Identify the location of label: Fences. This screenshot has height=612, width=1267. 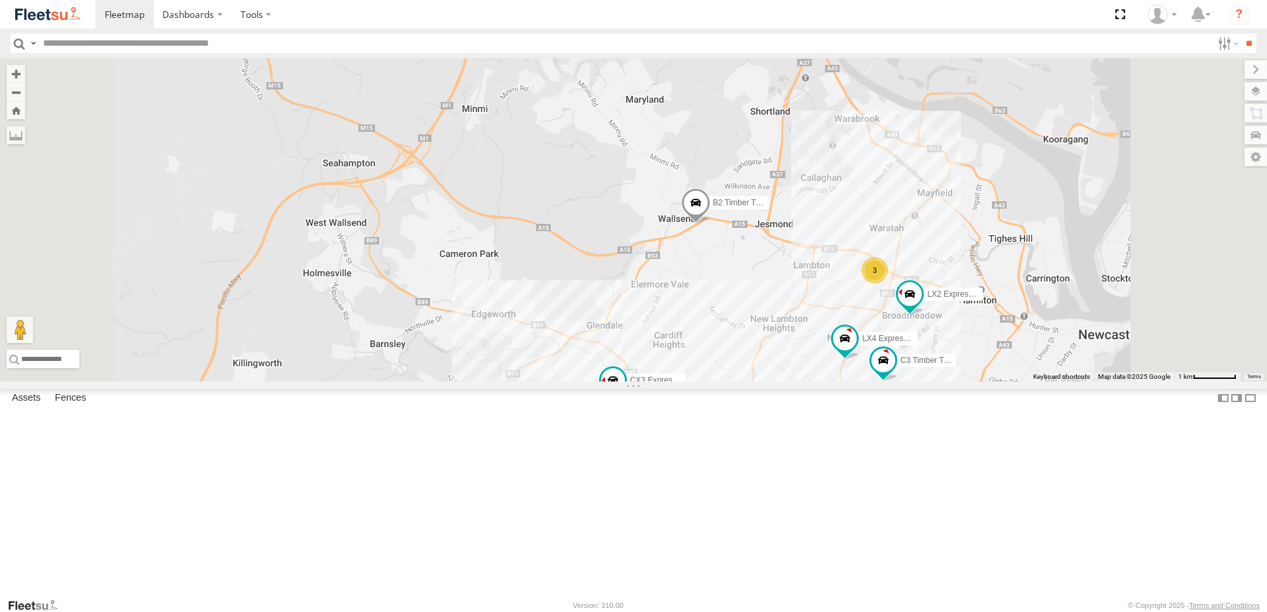
(70, 398).